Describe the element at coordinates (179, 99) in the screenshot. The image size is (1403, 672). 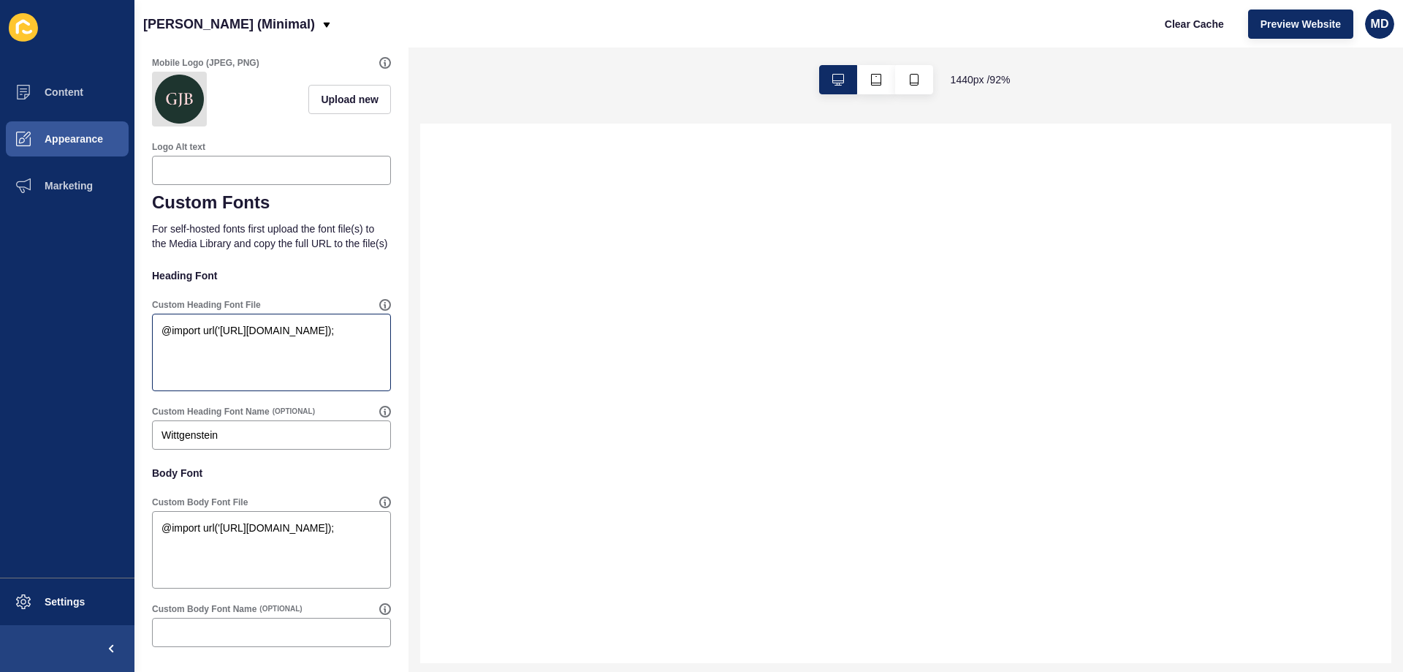
I see `img: 90e6f7ff181e2a21a754486b6f567a3d.png` at that location.